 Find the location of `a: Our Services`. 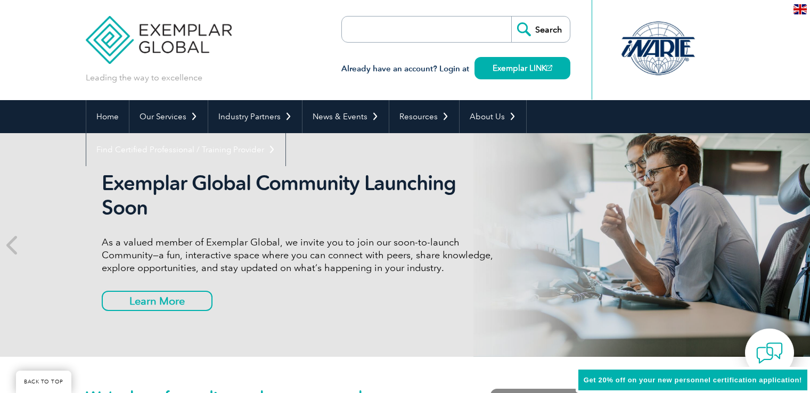

a: Our Services is located at coordinates (168, 117).